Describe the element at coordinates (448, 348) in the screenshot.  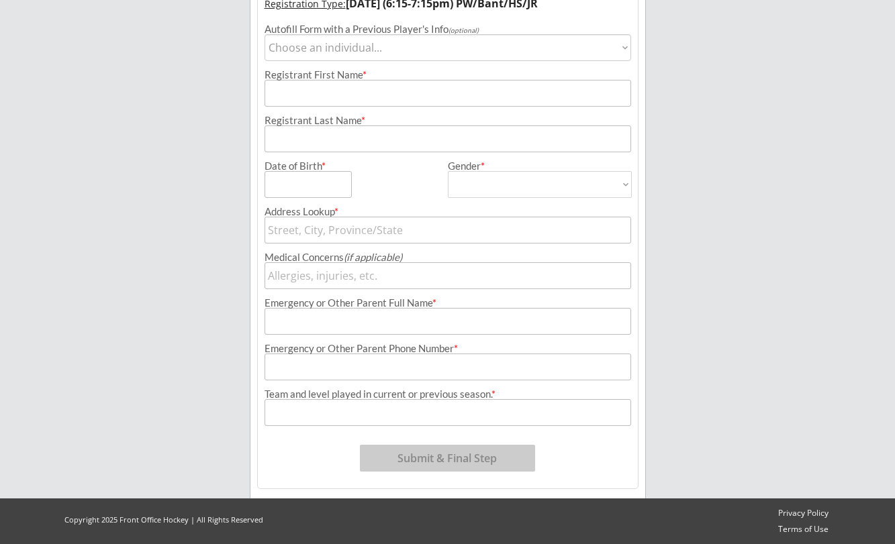
I see `div: Emergency or Other Parent Phone Number` at that location.